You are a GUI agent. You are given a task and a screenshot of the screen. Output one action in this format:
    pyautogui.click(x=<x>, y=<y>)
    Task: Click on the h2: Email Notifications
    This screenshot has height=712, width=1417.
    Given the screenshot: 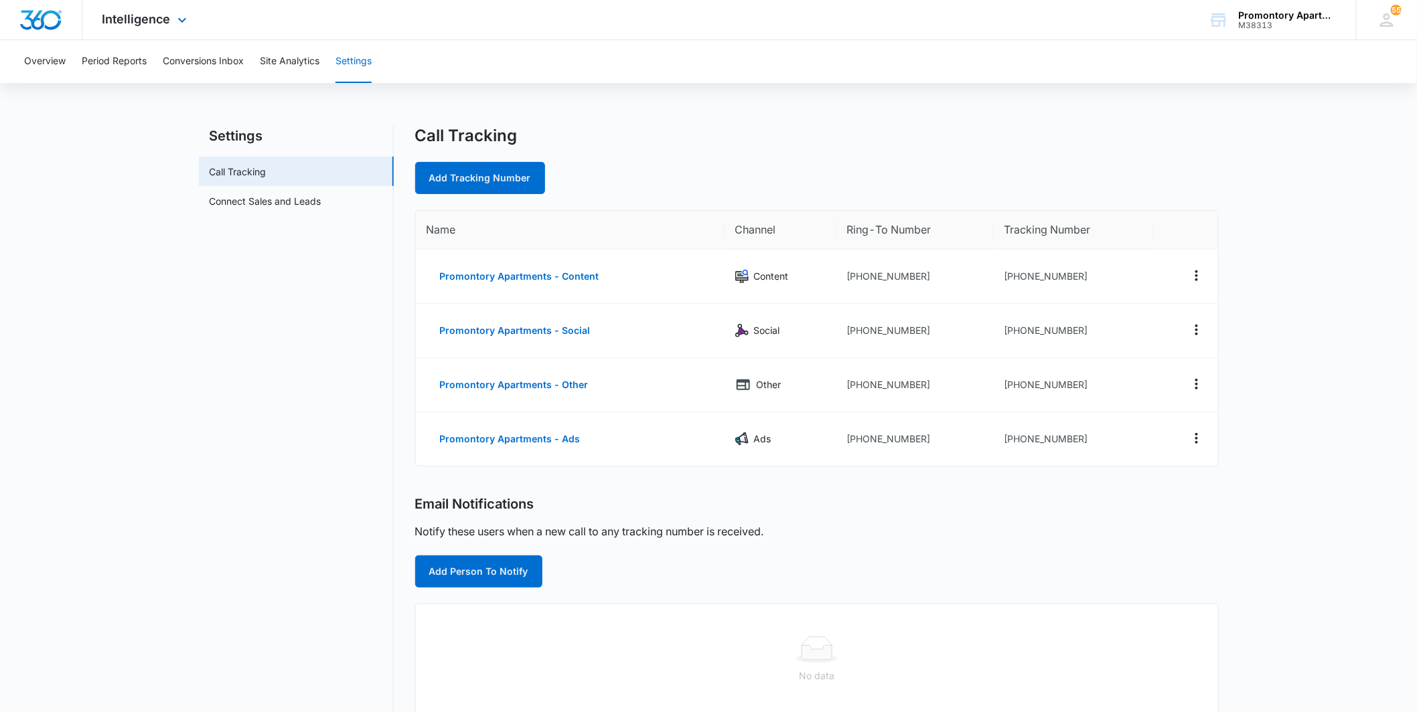 What is the action you would take?
    pyautogui.click(x=475, y=504)
    